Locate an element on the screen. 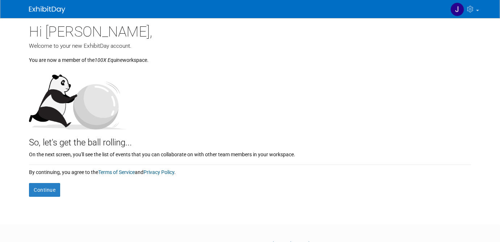 The height and width of the screenshot is (242, 500). div: You are now a member of the workspace. is located at coordinates (250, 57).